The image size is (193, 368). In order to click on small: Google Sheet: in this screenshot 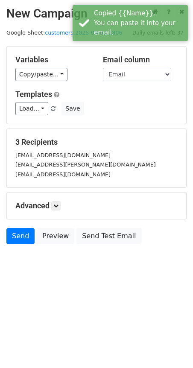, I will do `click(64, 32)`.